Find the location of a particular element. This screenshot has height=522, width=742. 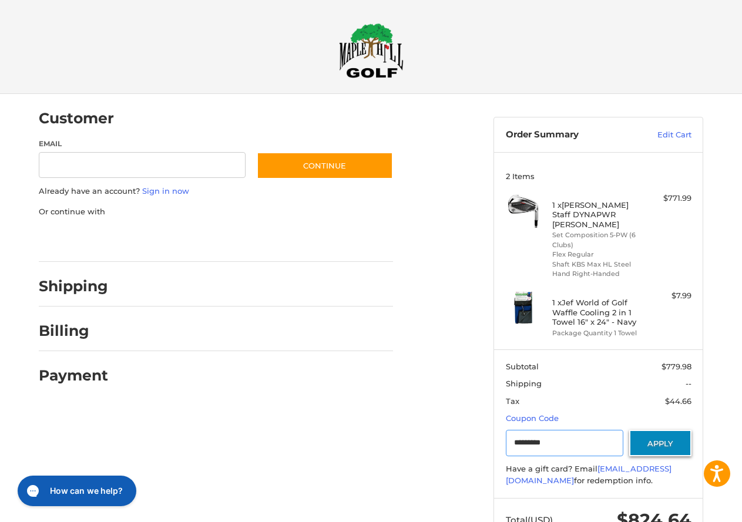

span: Subtotal is located at coordinates (522, 366).